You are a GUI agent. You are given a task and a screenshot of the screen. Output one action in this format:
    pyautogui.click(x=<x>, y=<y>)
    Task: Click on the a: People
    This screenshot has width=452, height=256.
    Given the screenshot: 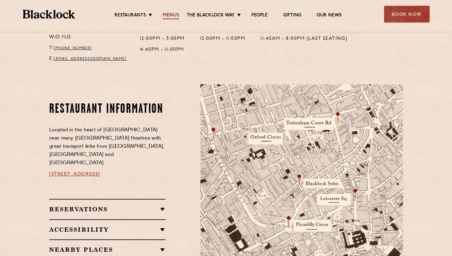 What is the action you would take?
    pyautogui.click(x=260, y=16)
    